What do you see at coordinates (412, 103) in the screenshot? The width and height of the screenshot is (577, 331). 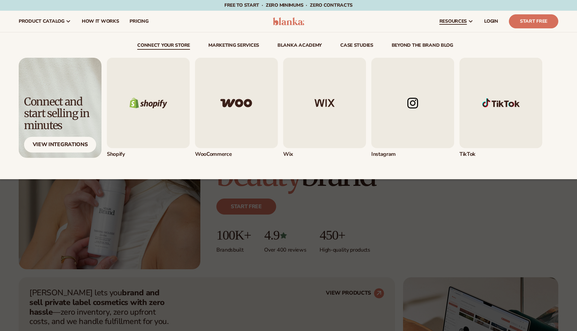 I see `img: Instagram logo.` at bounding box center [412, 103].